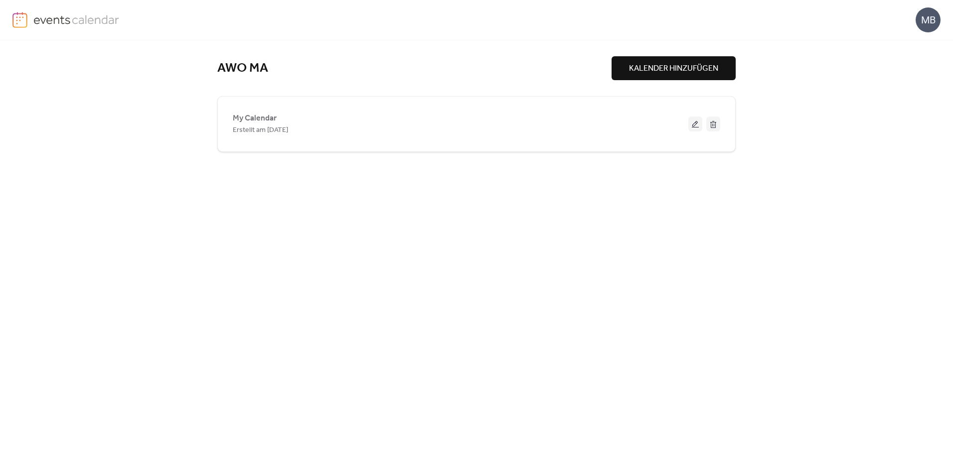 The height and width of the screenshot is (475, 953). Describe the element at coordinates (243, 68) in the screenshot. I see `a: AWO MA` at that location.